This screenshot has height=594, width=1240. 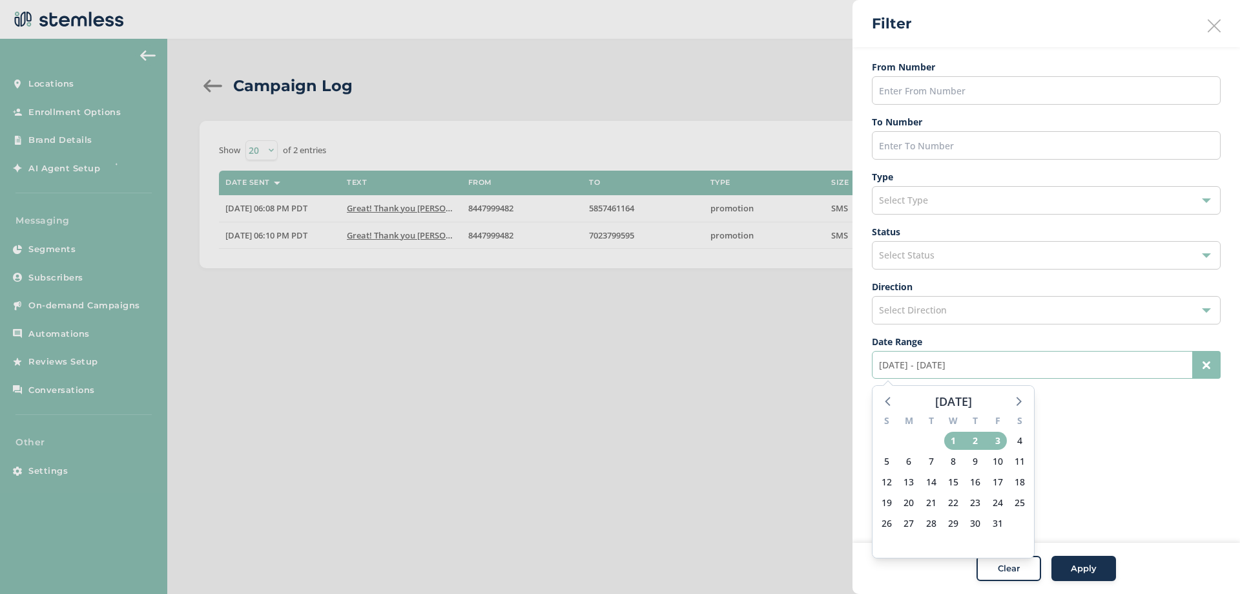 What do you see at coordinates (887, 461) in the screenshot?
I see `span: Sunday, October 5, 2025` at bounding box center [887, 461].